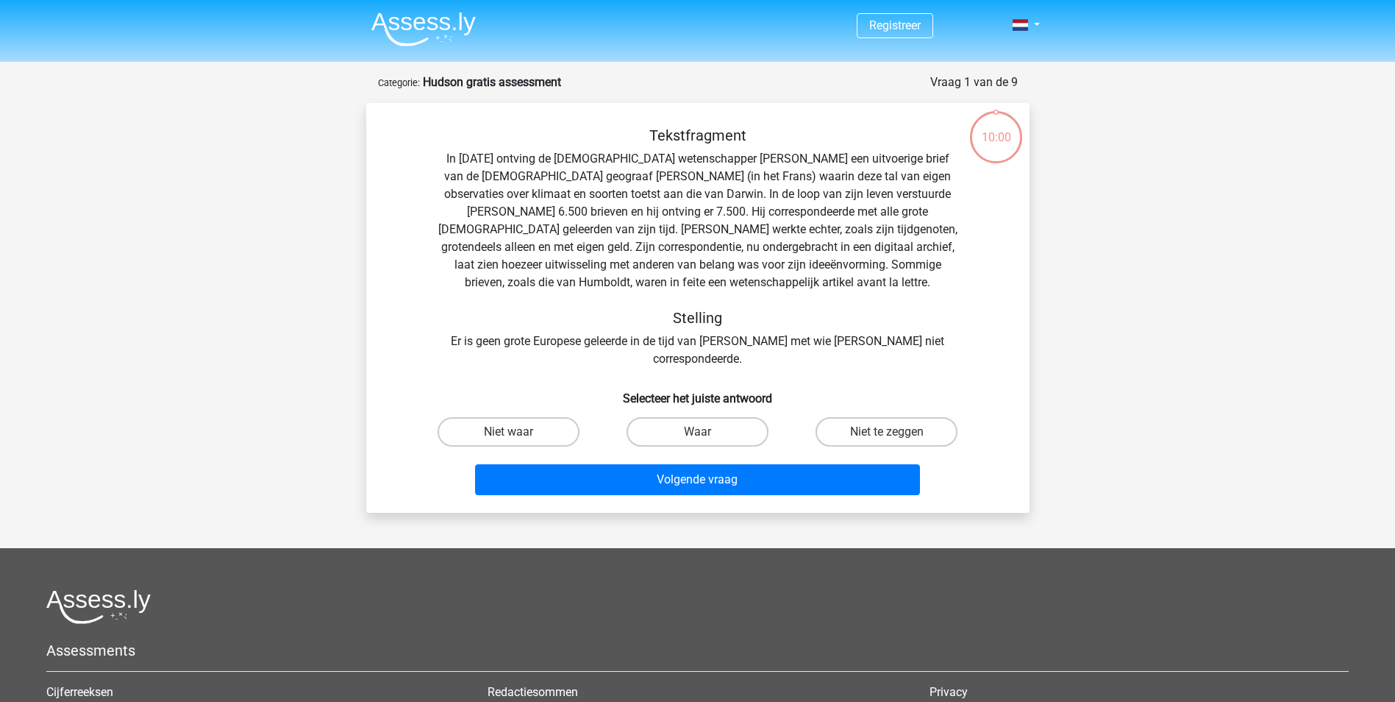 The height and width of the screenshot is (702, 1395). I want to click on h5: Assessments, so click(697, 650).